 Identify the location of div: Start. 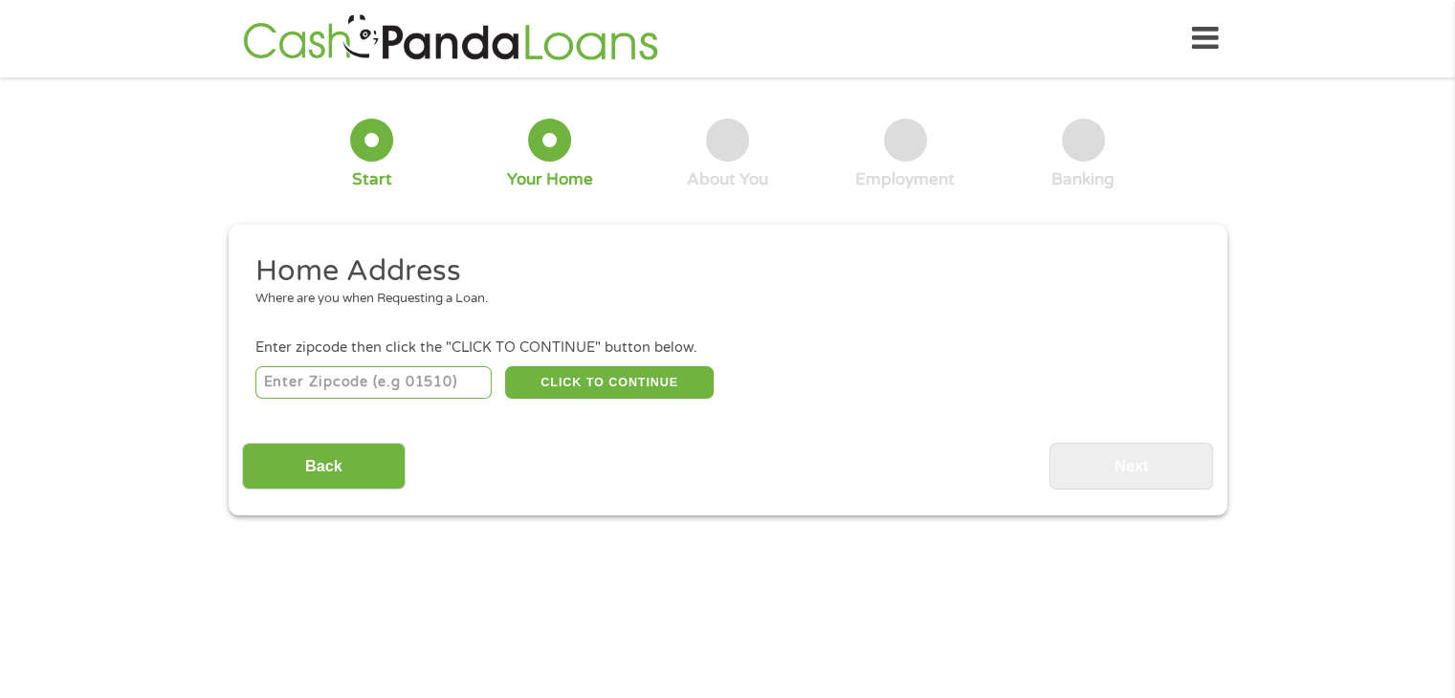
(372, 180).